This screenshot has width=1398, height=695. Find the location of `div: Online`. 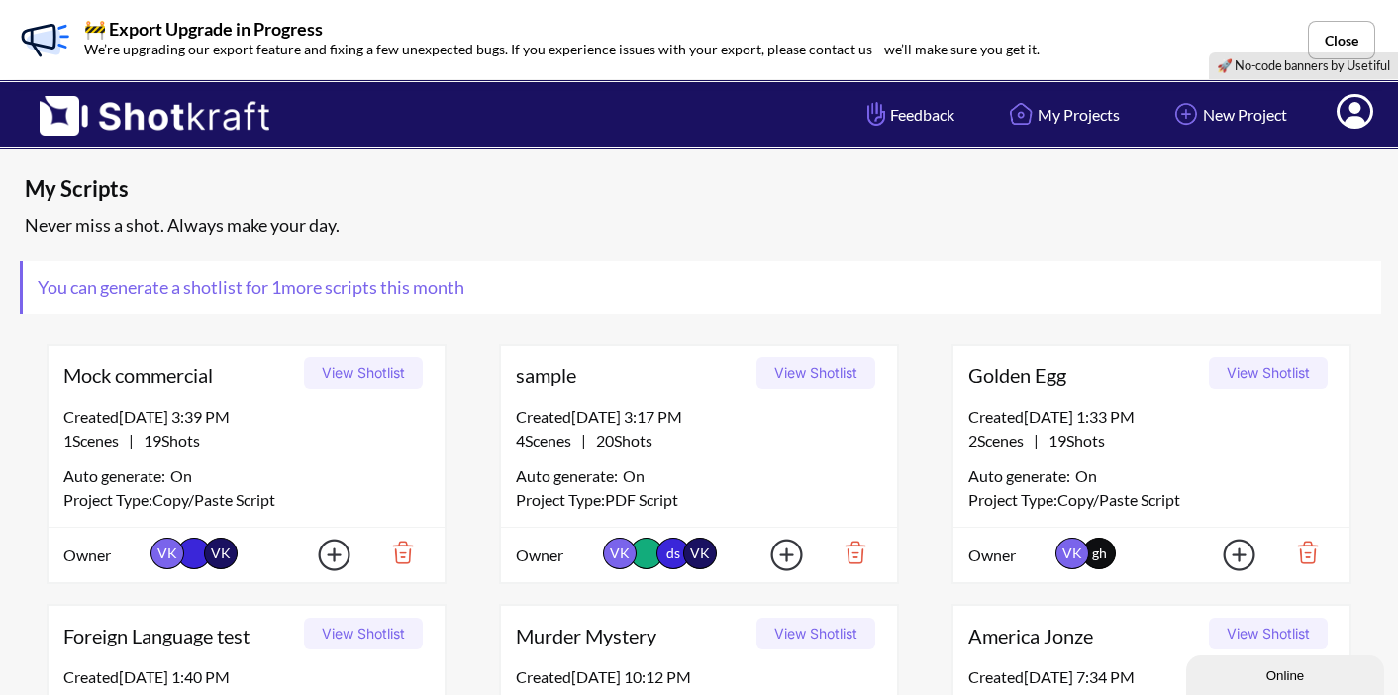

div: Online is located at coordinates (99, 24).